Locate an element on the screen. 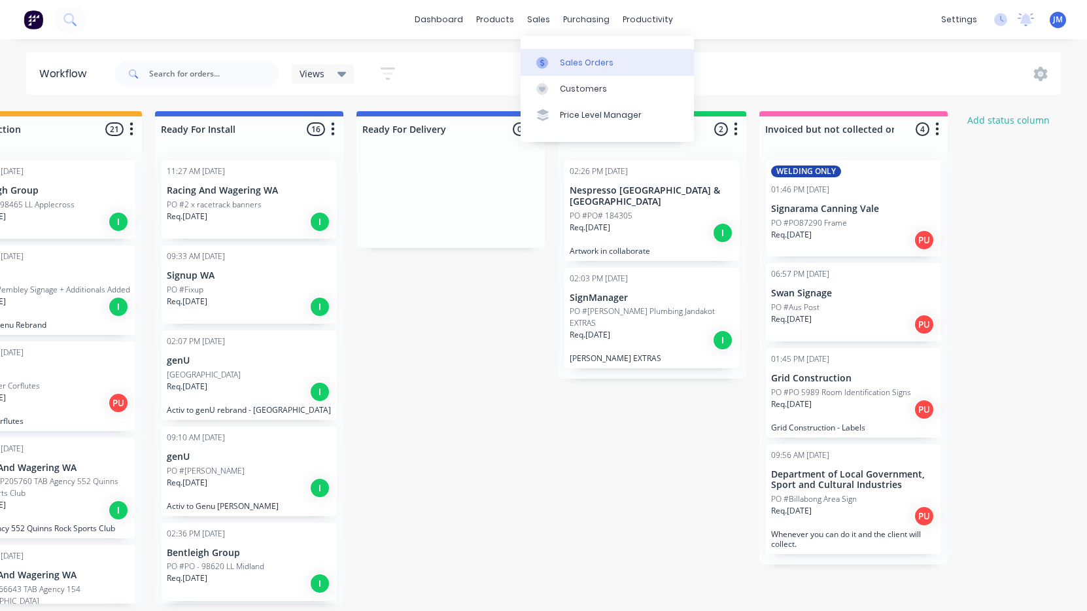  p: Swan Signage is located at coordinates (854, 293).